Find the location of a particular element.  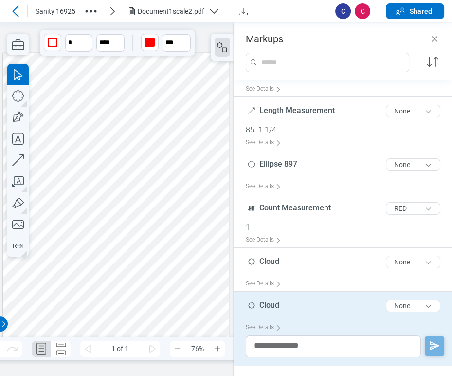

button: RED is located at coordinates (414, 208).